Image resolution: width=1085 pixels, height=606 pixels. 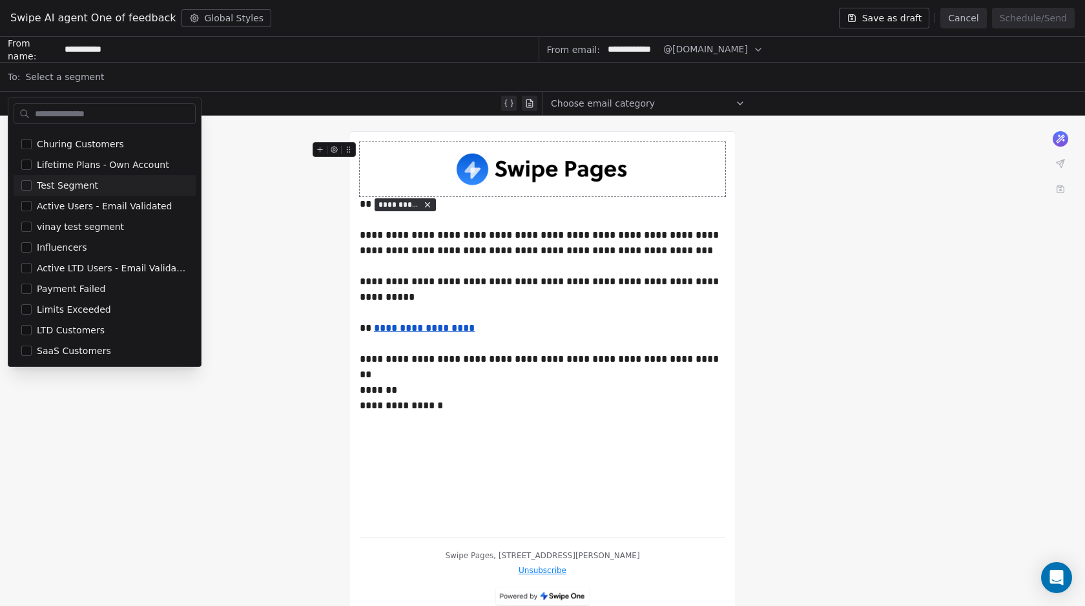 What do you see at coordinates (573, 50) in the screenshot?
I see `span: From email:` at bounding box center [573, 50].